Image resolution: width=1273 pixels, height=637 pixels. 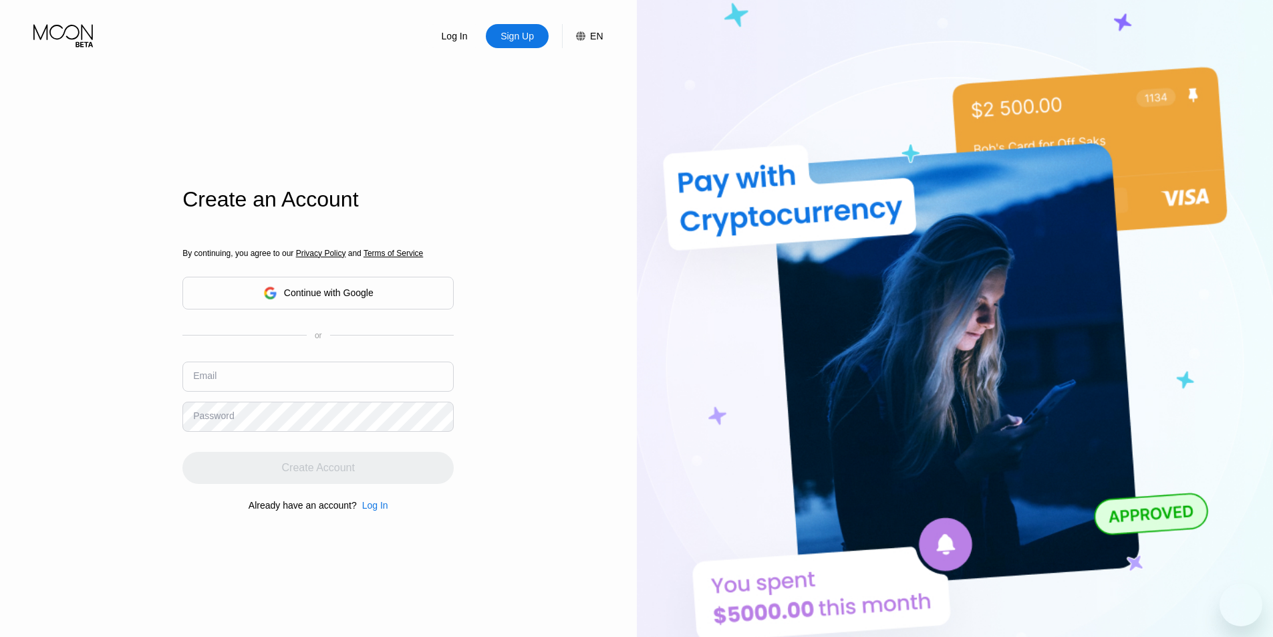 I want to click on span: Privacy Policy, so click(x=321, y=253).